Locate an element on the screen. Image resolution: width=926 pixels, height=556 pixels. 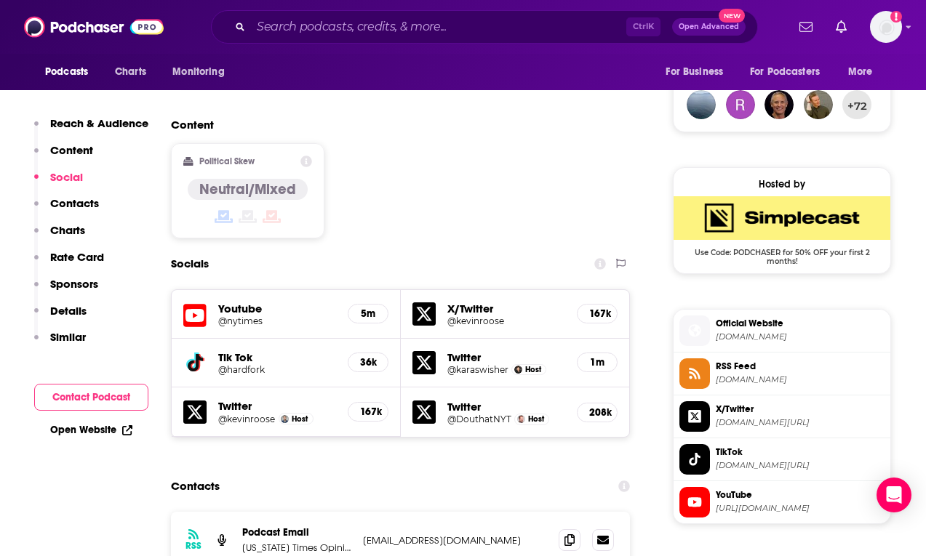
button: Contact Podcast is located at coordinates (91, 397).